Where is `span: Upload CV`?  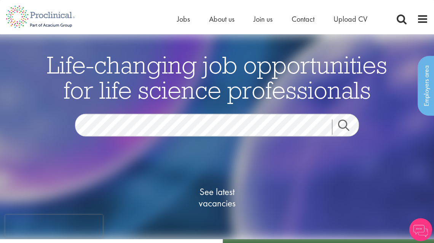 span: Upload CV is located at coordinates (351, 19).